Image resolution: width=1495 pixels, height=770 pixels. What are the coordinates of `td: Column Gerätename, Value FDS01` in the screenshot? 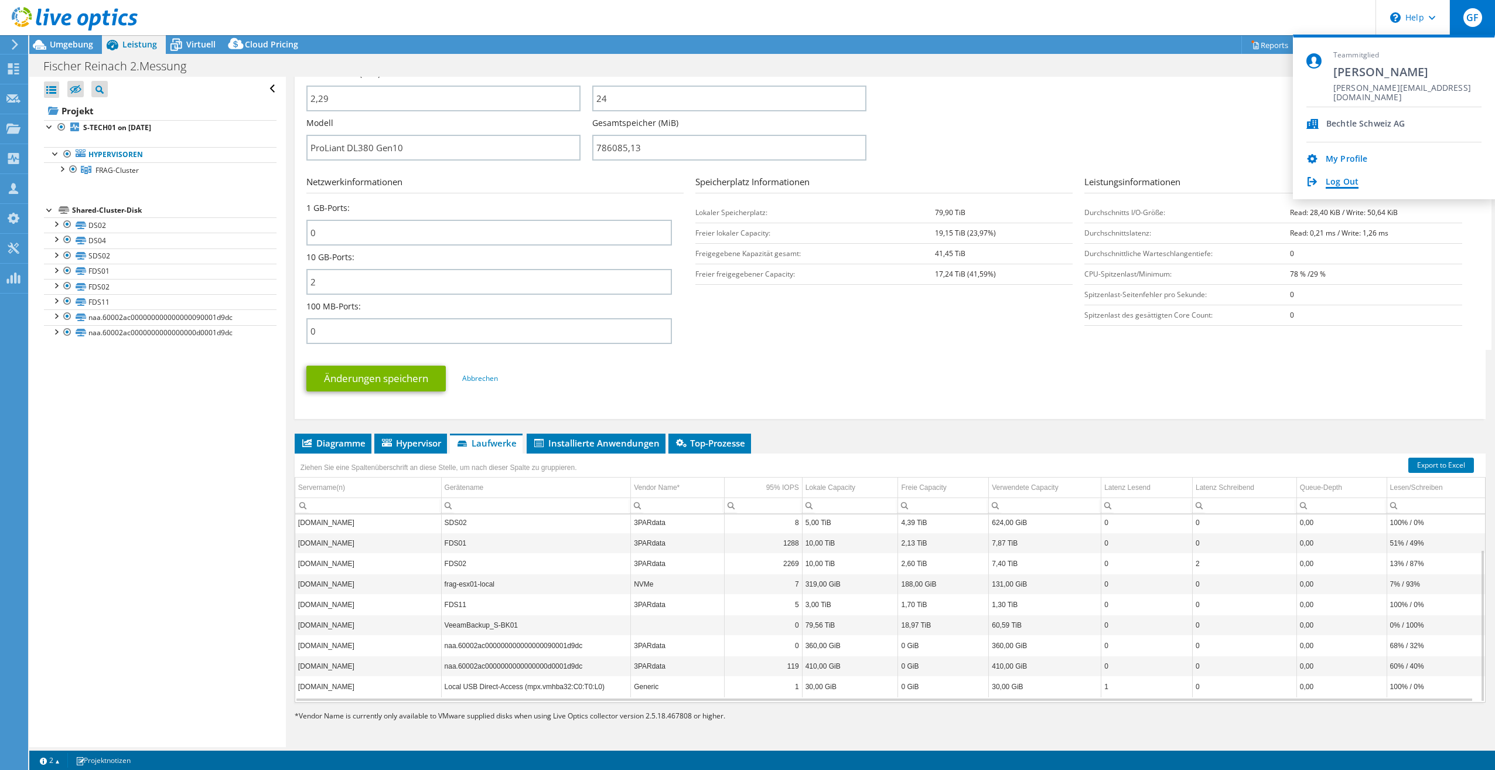 It's located at (536, 542).